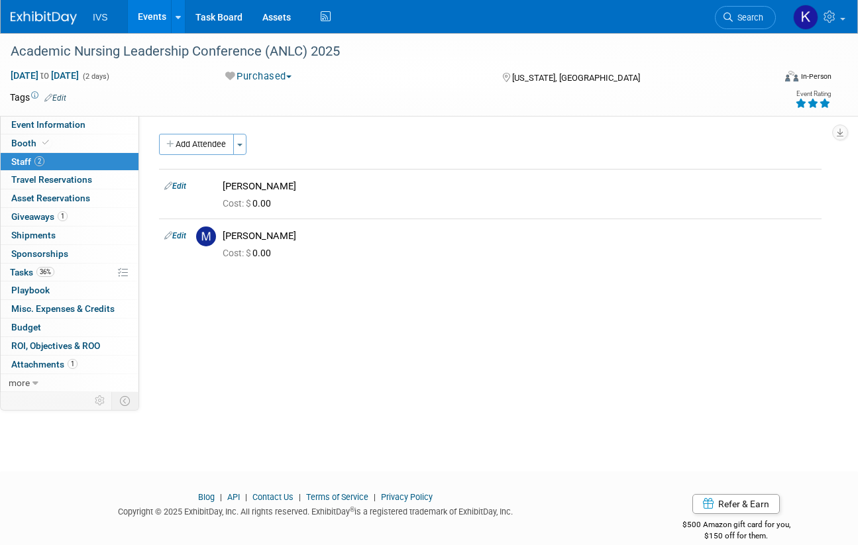 The image size is (858, 545). What do you see at coordinates (806, 17) in the screenshot?
I see `img: Kate Wroblewski` at bounding box center [806, 17].